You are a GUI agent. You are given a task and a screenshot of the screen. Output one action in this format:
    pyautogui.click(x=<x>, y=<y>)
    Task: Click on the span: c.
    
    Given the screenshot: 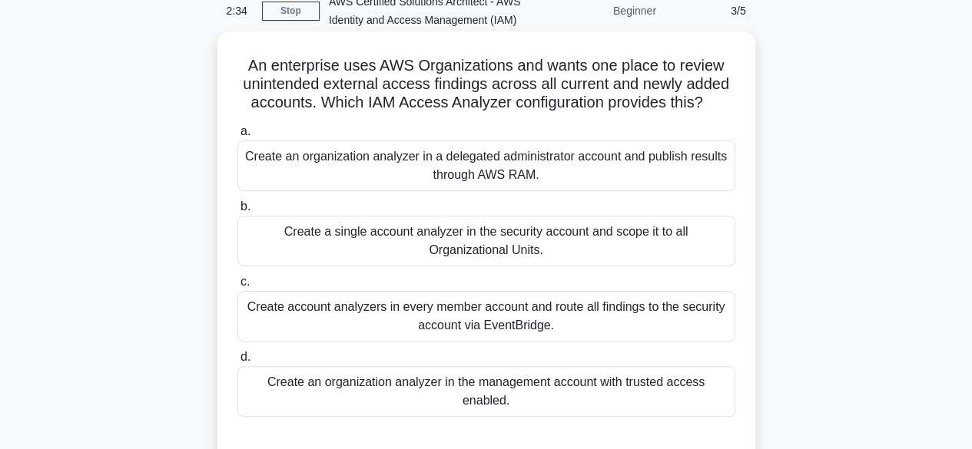 What is the action you would take?
    pyautogui.click(x=245, y=281)
    